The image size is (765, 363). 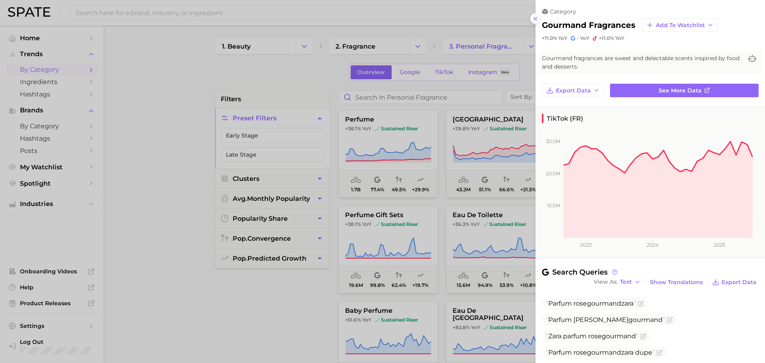 I want to click on button: View AsText, so click(x=617, y=282).